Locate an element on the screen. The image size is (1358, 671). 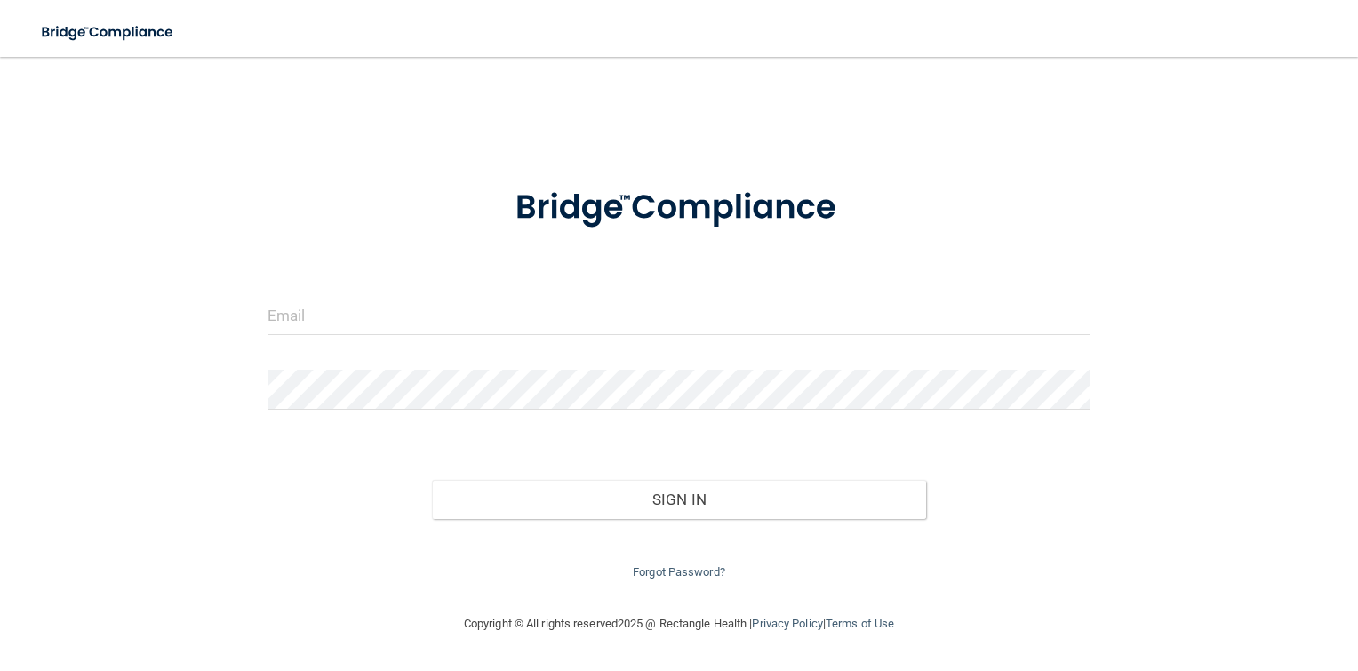
a: Terms of Use is located at coordinates (859, 623).